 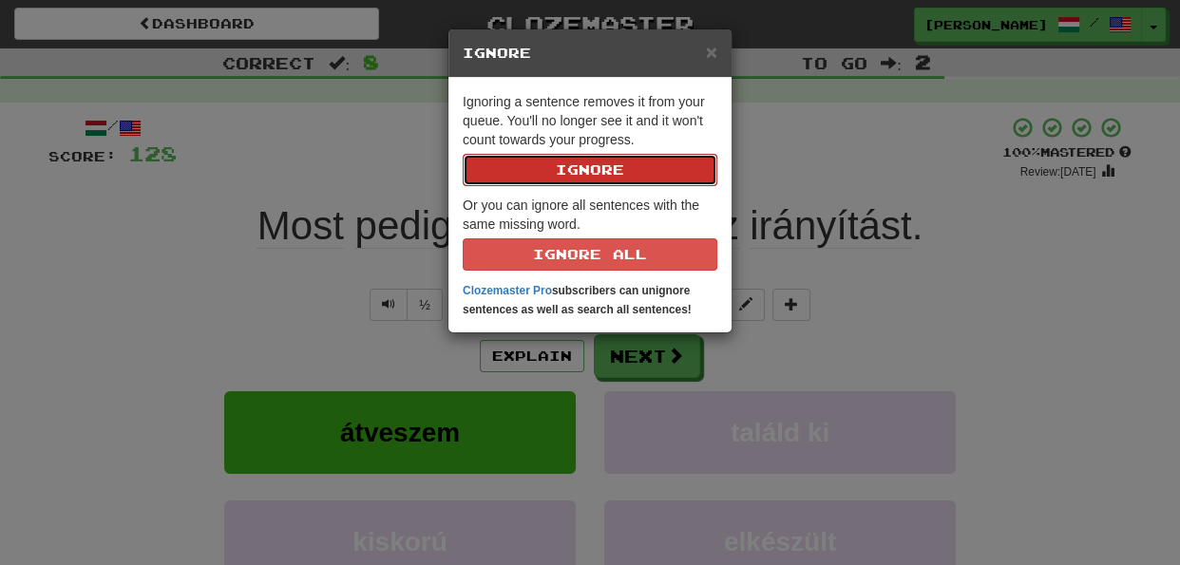 I want to click on p: Ignoring a sentence removes it from your queue. You'll no longer see it and it won't count toward..., so click(x=590, y=139).